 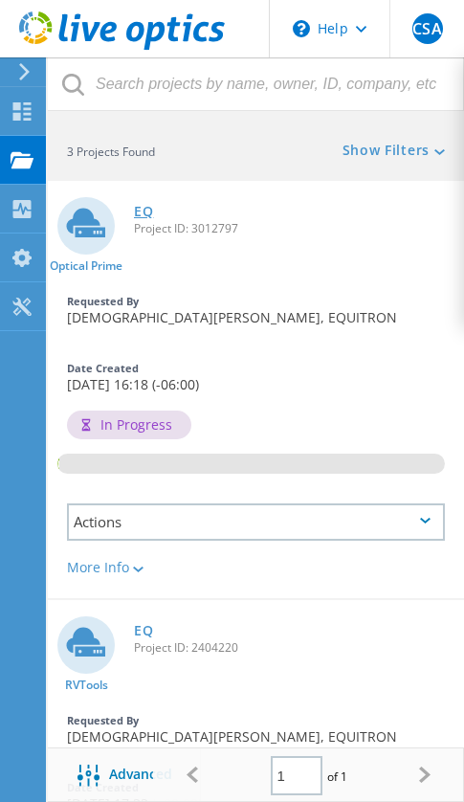 I want to click on span: Advanced, so click(x=141, y=774).